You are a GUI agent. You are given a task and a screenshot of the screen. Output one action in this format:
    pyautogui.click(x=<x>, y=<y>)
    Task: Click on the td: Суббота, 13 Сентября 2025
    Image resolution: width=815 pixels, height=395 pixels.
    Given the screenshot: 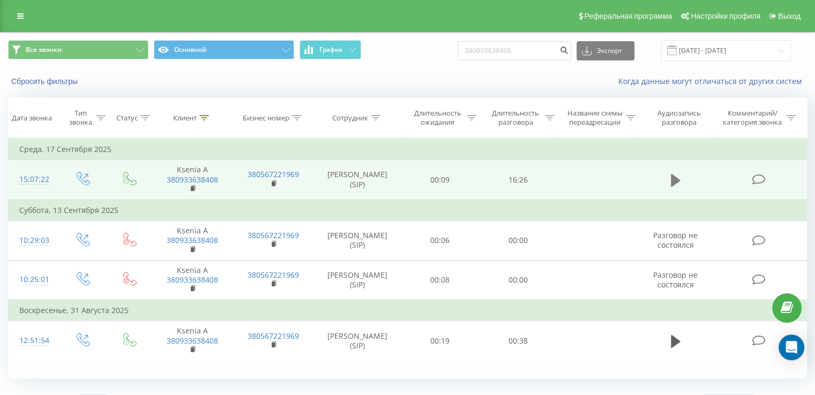 What is the action you would take?
    pyautogui.click(x=408, y=211)
    